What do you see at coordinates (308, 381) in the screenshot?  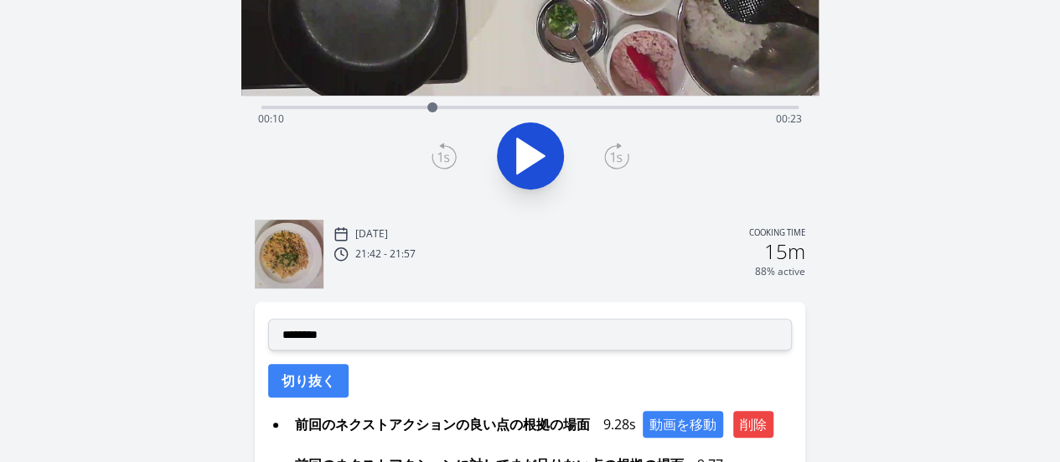 I see `button: 切り抜く` at bounding box center [308, 381].